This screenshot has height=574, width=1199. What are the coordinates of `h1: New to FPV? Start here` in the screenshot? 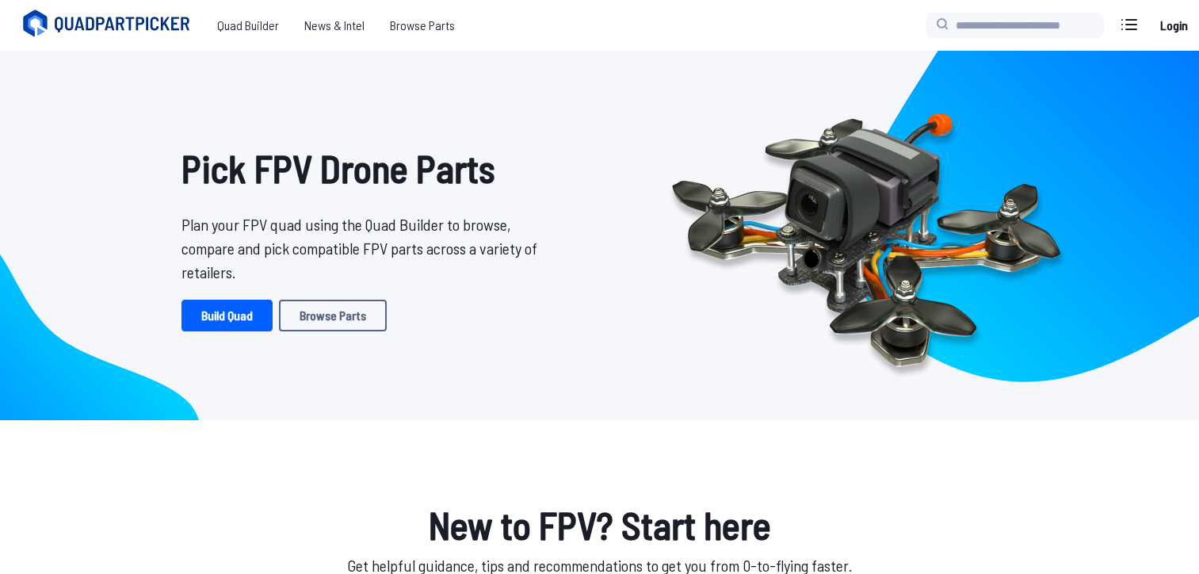 It's located at (600, 525).